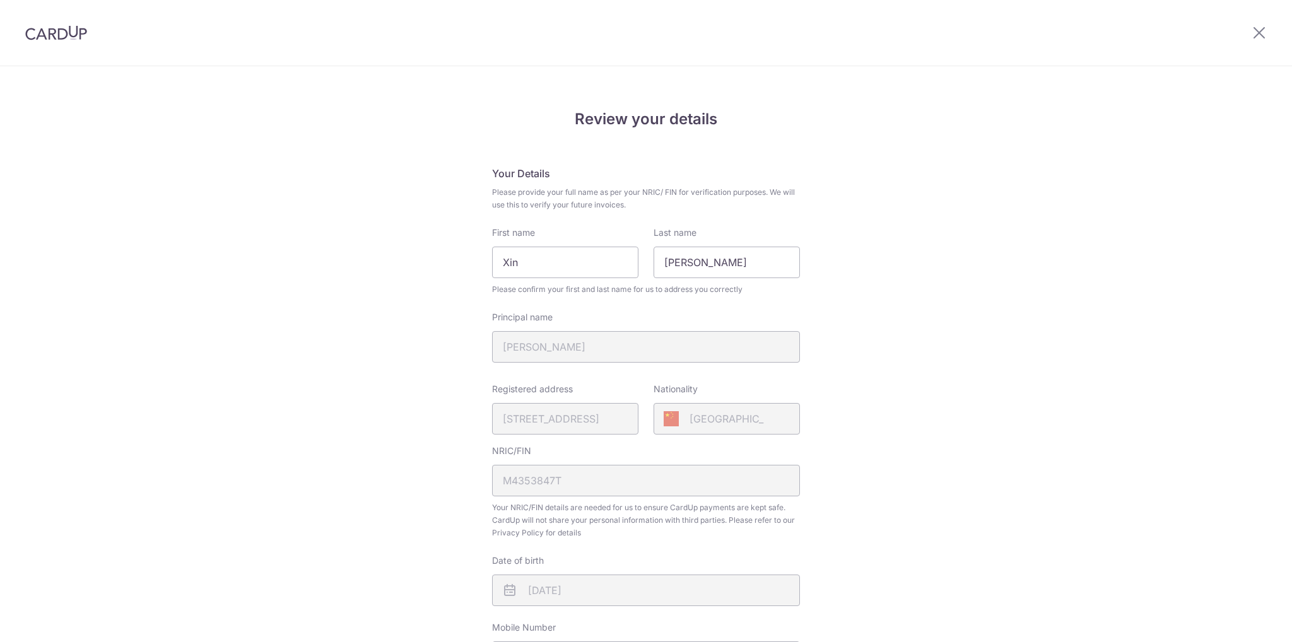 The height and width of the screenshot is (642, 1292). What do you see at coordinates (646, 119) in the screenshot?
I see `h4: Review your details` at bounding box center [646, 119].